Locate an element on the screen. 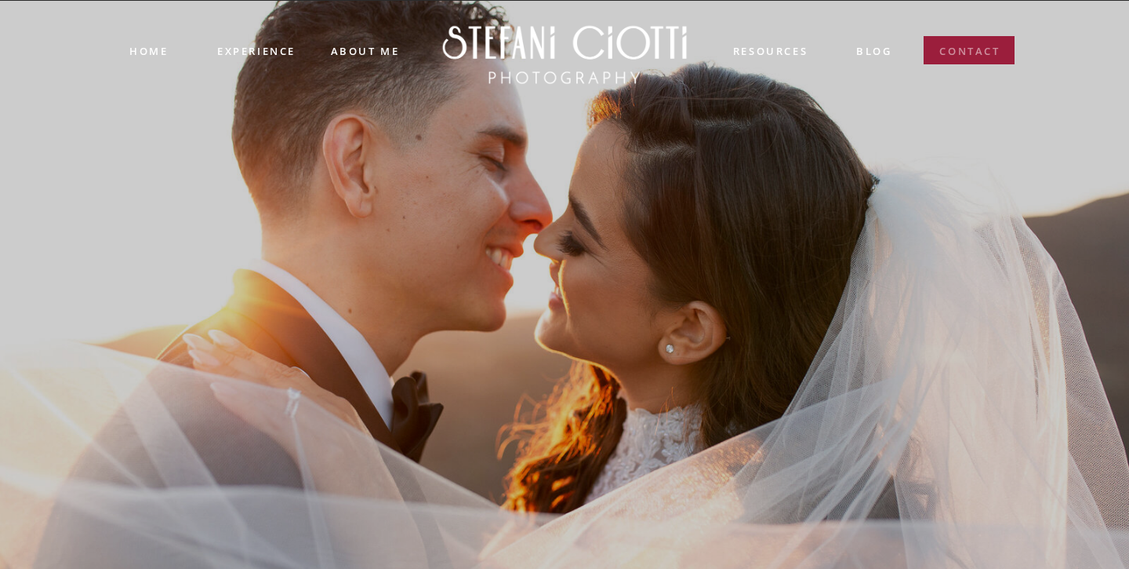 This screenshot has height=569, width=1129. nav: contact is located at coordinates (970, 54).